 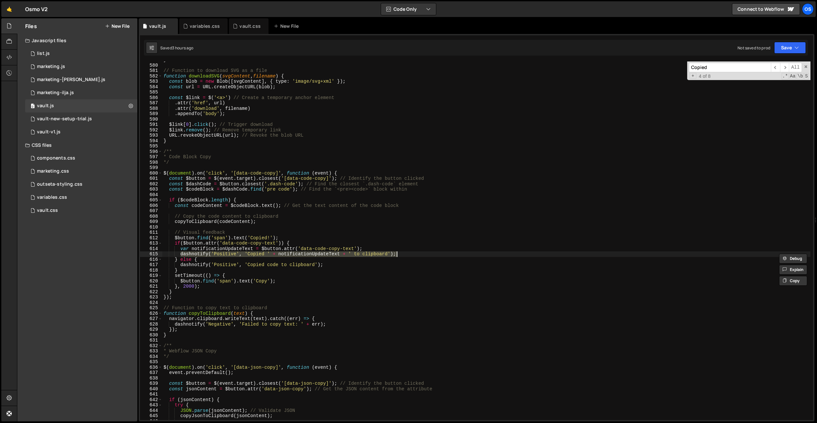 What do you see at coordinates (151, 411) in the screenshot?
I see `div: 644` at bounding box center [151, 411].